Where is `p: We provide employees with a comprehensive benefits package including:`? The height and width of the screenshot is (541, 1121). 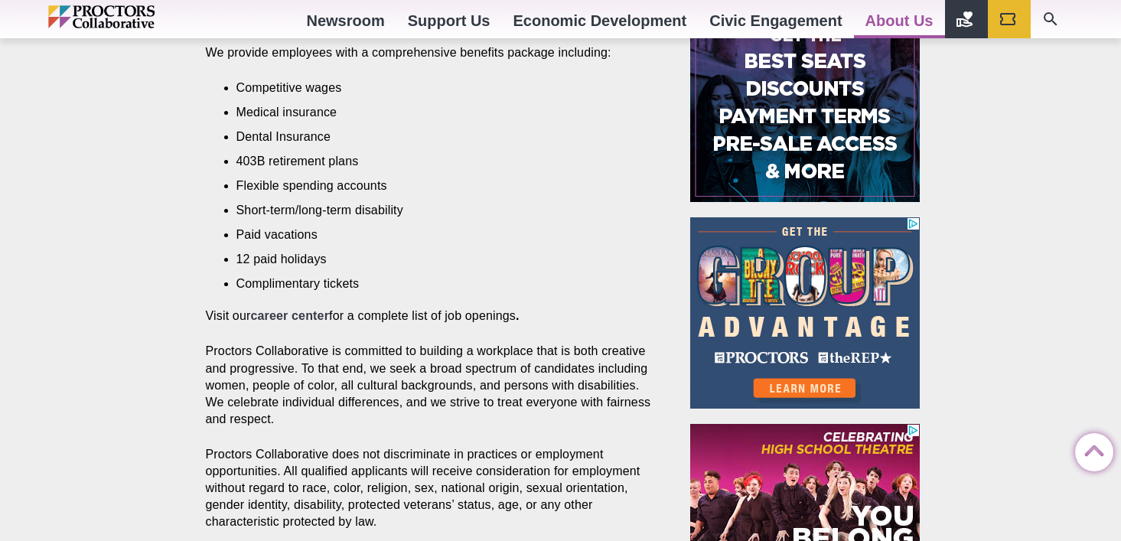 p: We provide employees with a comprehensive benefits package including: is located at coordinates (431, 53).